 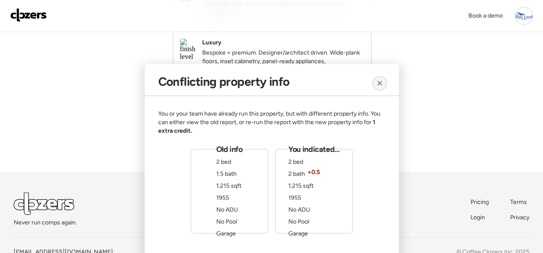 I want to click on span: Never run comps again., so click(x=45, y=223).